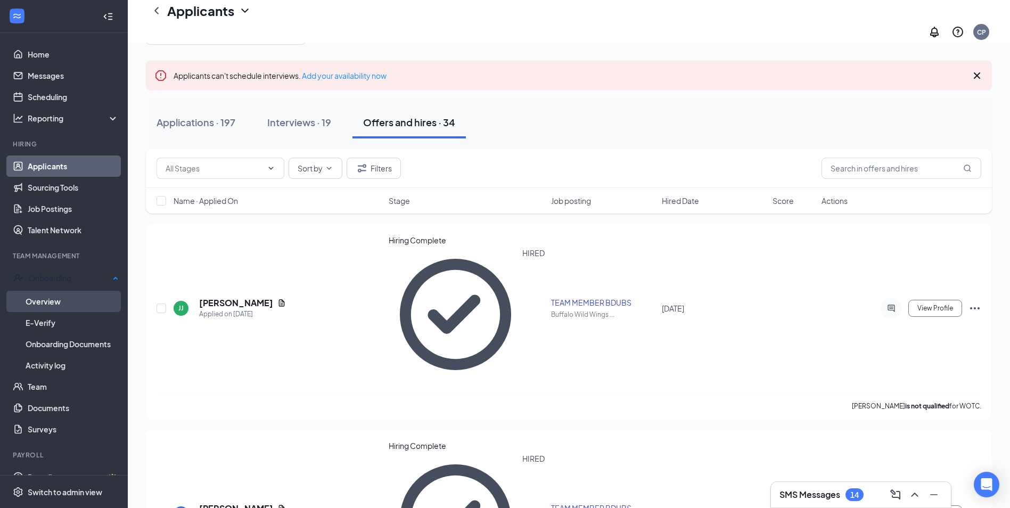  Describe the element at coordinates (73, 387) in the screenshot. I see `a: Team` at that location.